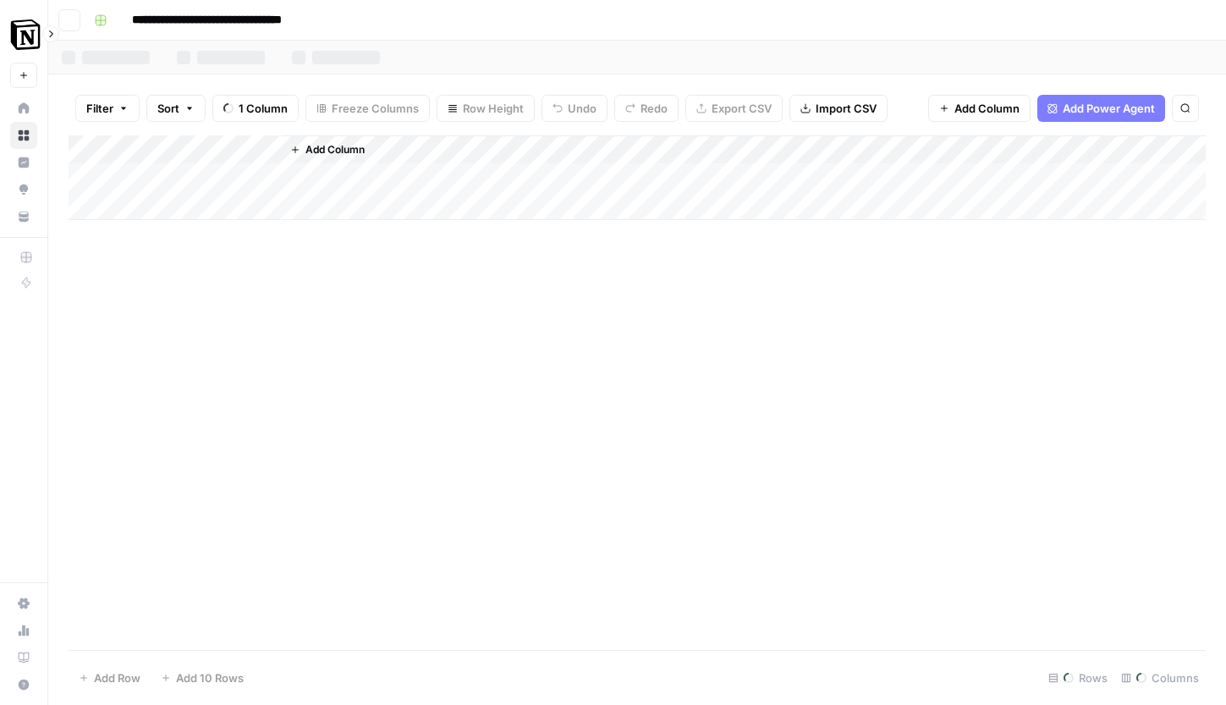 Image resolution: width=1226 pixels, height=705 pixels. What do you see at coordinates (734, 108) in the screenshot?
I see `button: Export CSV` at bounding box center [734, 108].